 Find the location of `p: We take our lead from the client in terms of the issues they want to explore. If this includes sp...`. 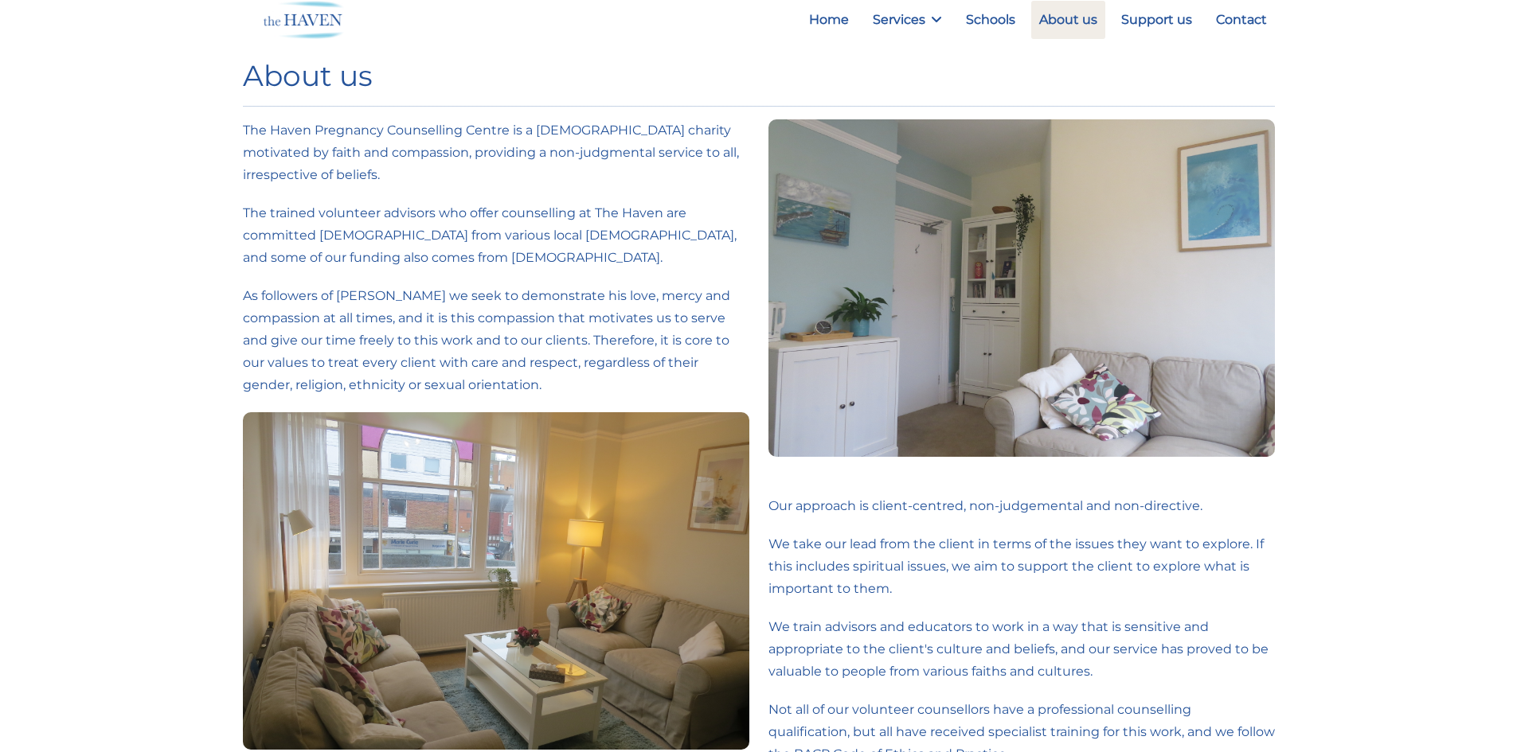

p: We take our lead from the client in terms of the issues they want to explore. If this includes sp... is located at coordinates (1022, 567).